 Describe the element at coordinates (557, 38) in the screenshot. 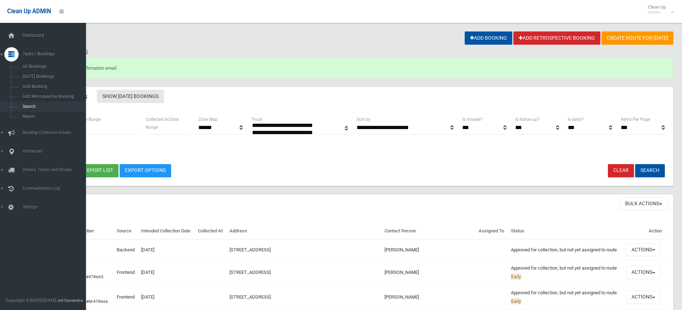

I see `a: Add Retrospective Booking` at that location.